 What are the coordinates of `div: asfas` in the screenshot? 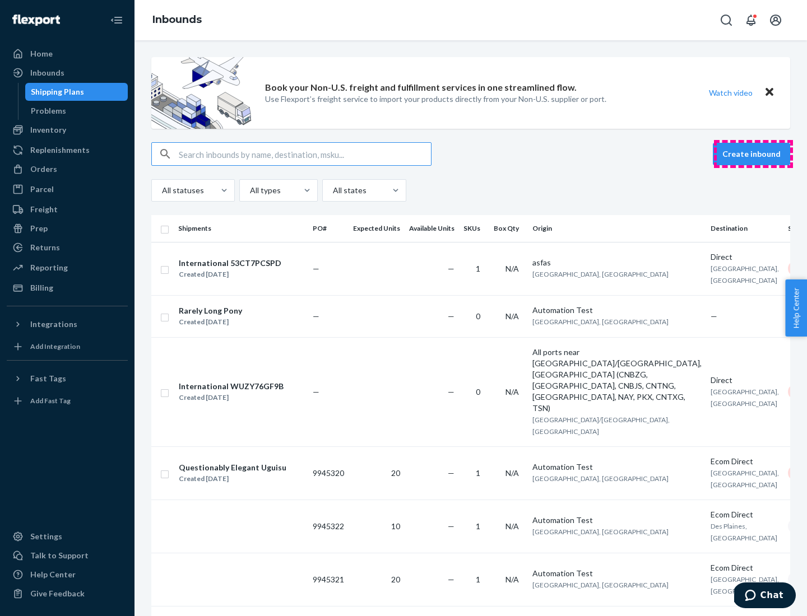 It's located at (617, 263).